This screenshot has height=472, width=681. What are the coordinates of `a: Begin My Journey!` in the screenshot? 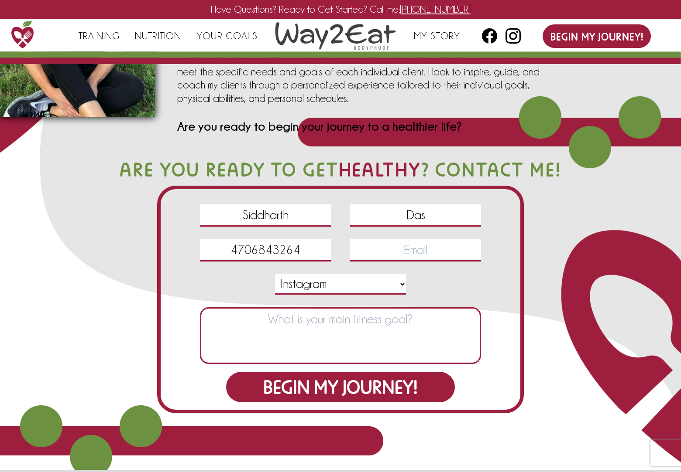 It's located at (596, 36).